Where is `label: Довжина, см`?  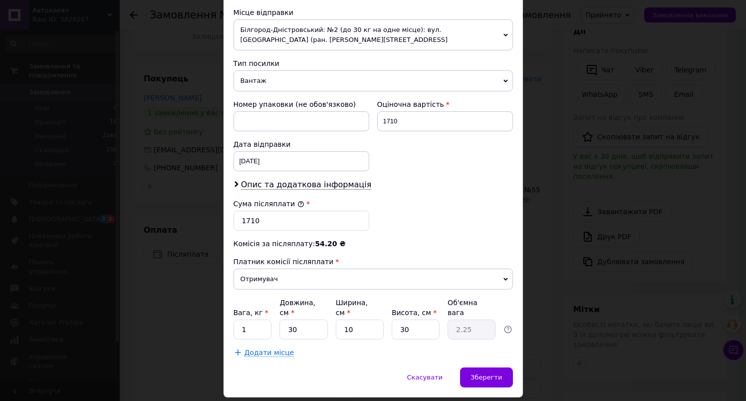
label: Довжина, см is located at coordinates (298, 308).